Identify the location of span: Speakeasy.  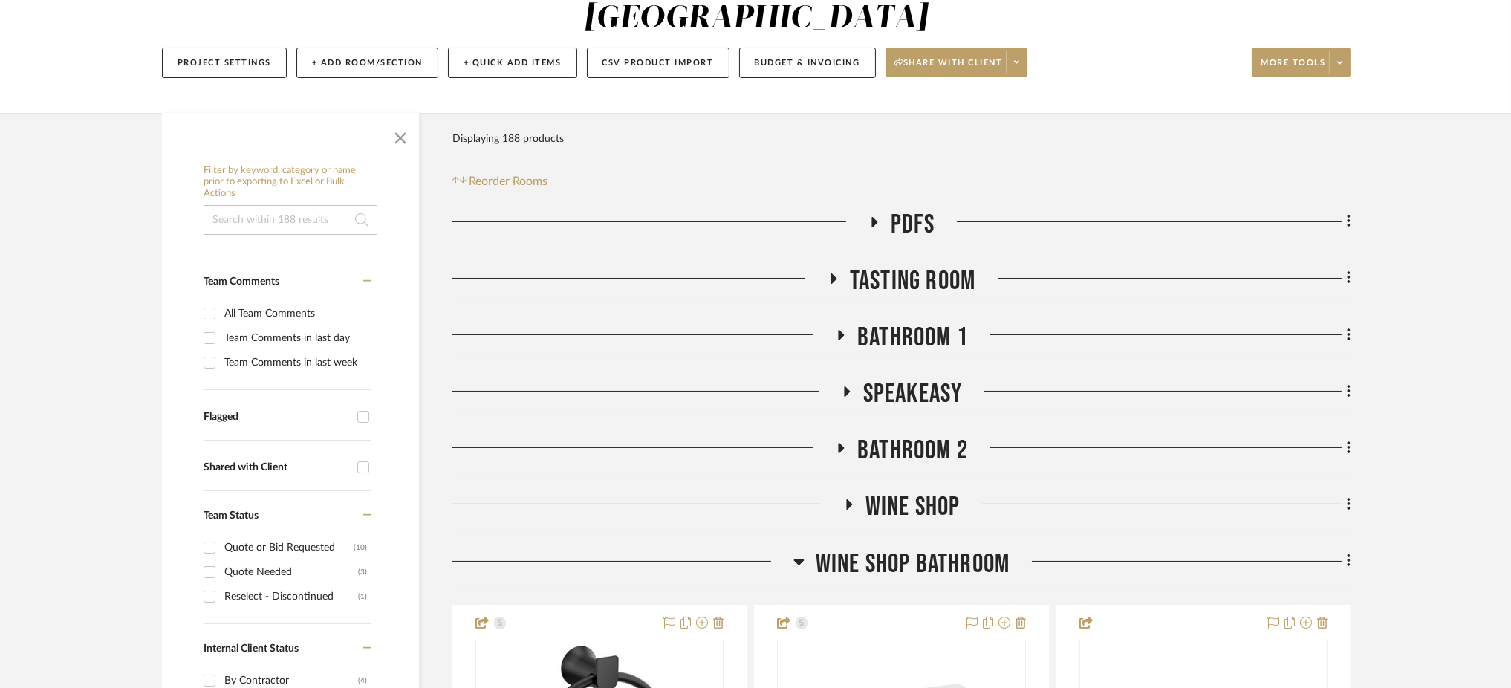
(913, 394).